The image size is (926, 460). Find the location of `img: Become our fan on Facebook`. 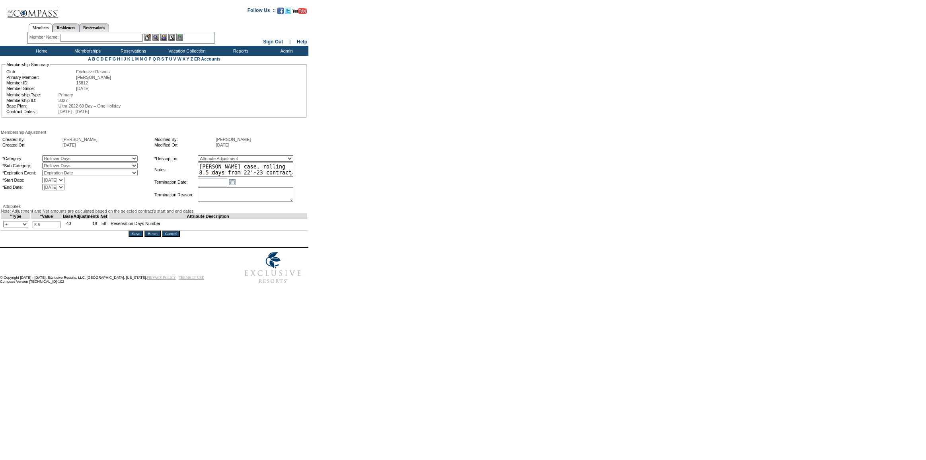

img: Become our fan on Facebook is located at coordinates (280, 11).